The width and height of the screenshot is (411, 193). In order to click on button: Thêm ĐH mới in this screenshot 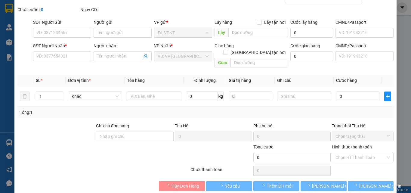, I will do `click(276, 186)`.